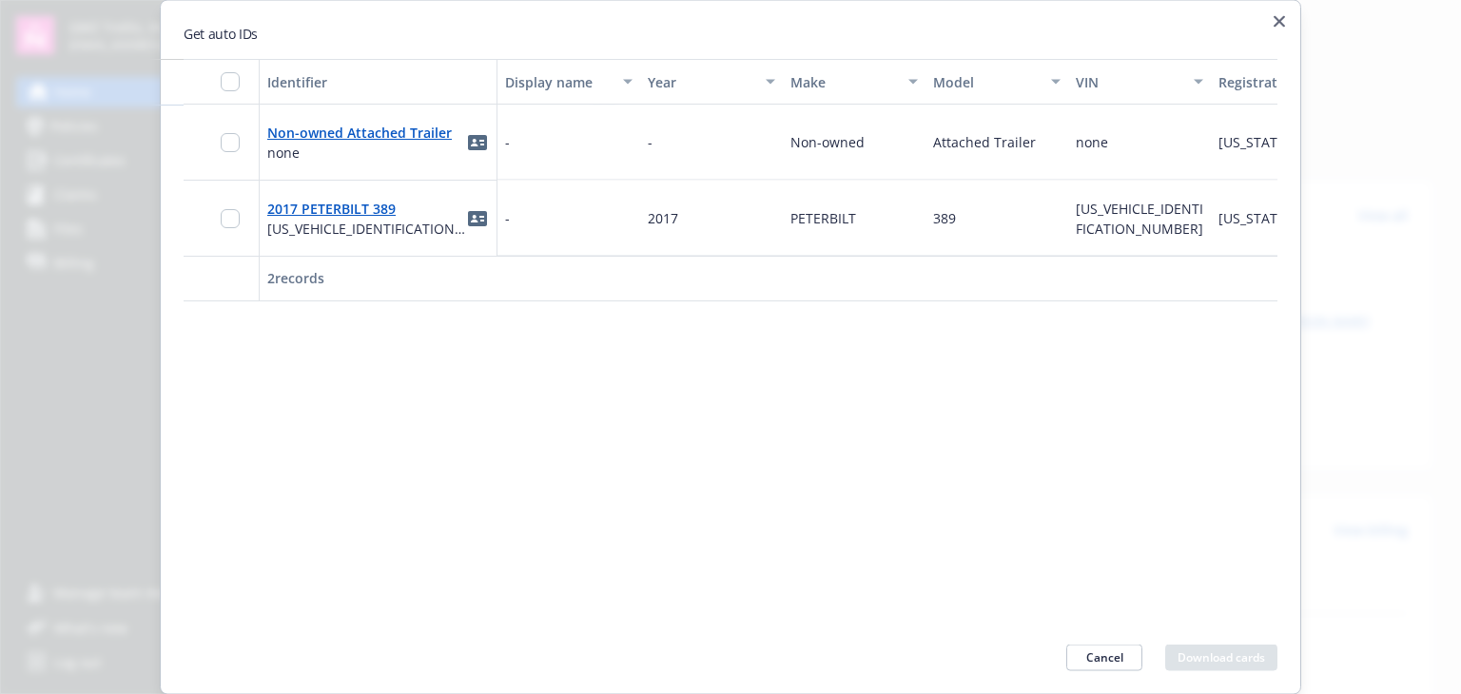  I want to click on div: VIN, so click(1129, 81).